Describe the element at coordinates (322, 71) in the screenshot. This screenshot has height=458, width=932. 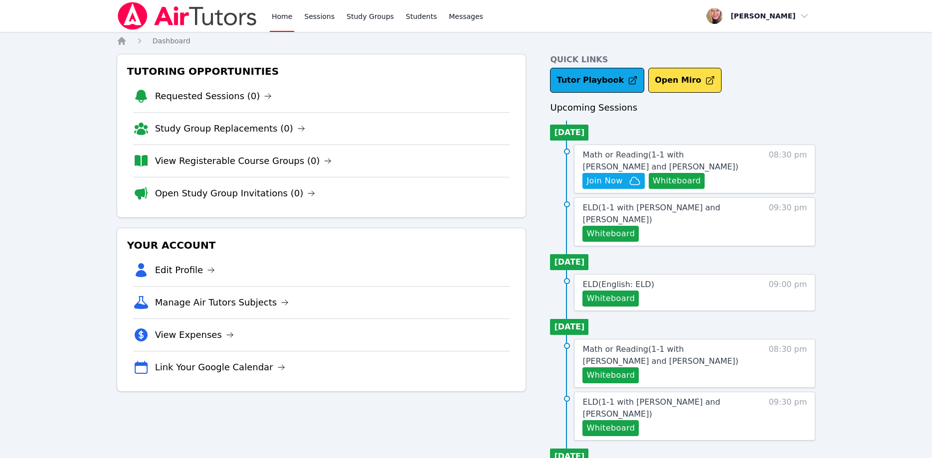
I see `h3: Tutoring Opportunities` at that location.